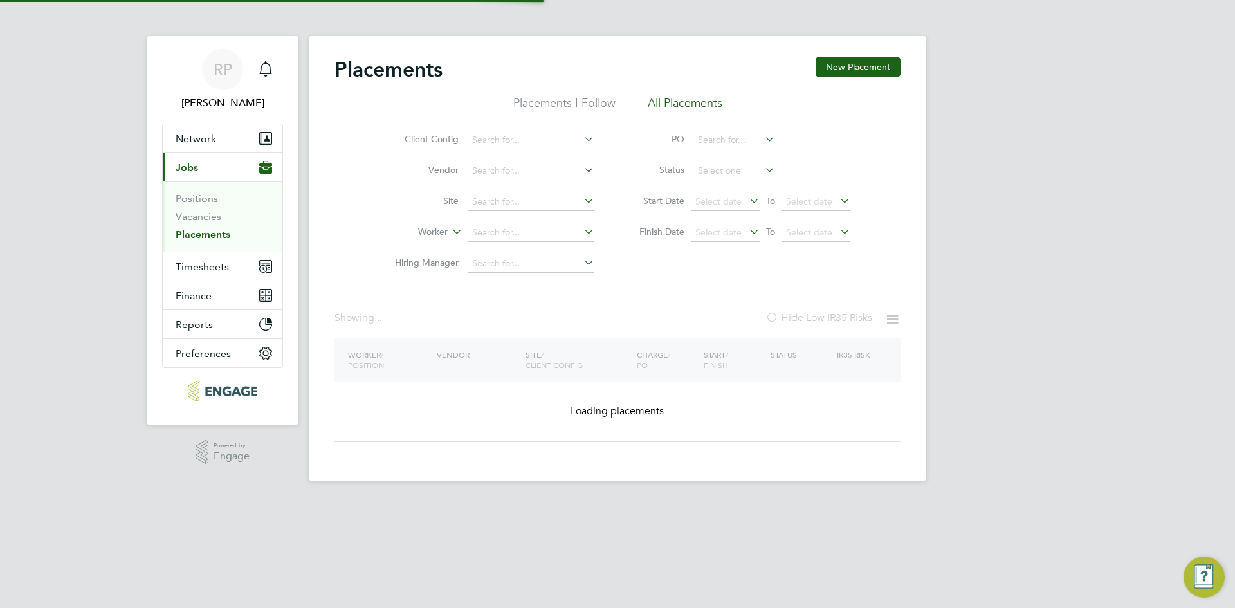  I want to click on li: Placements I Follow, so click(564, 107).